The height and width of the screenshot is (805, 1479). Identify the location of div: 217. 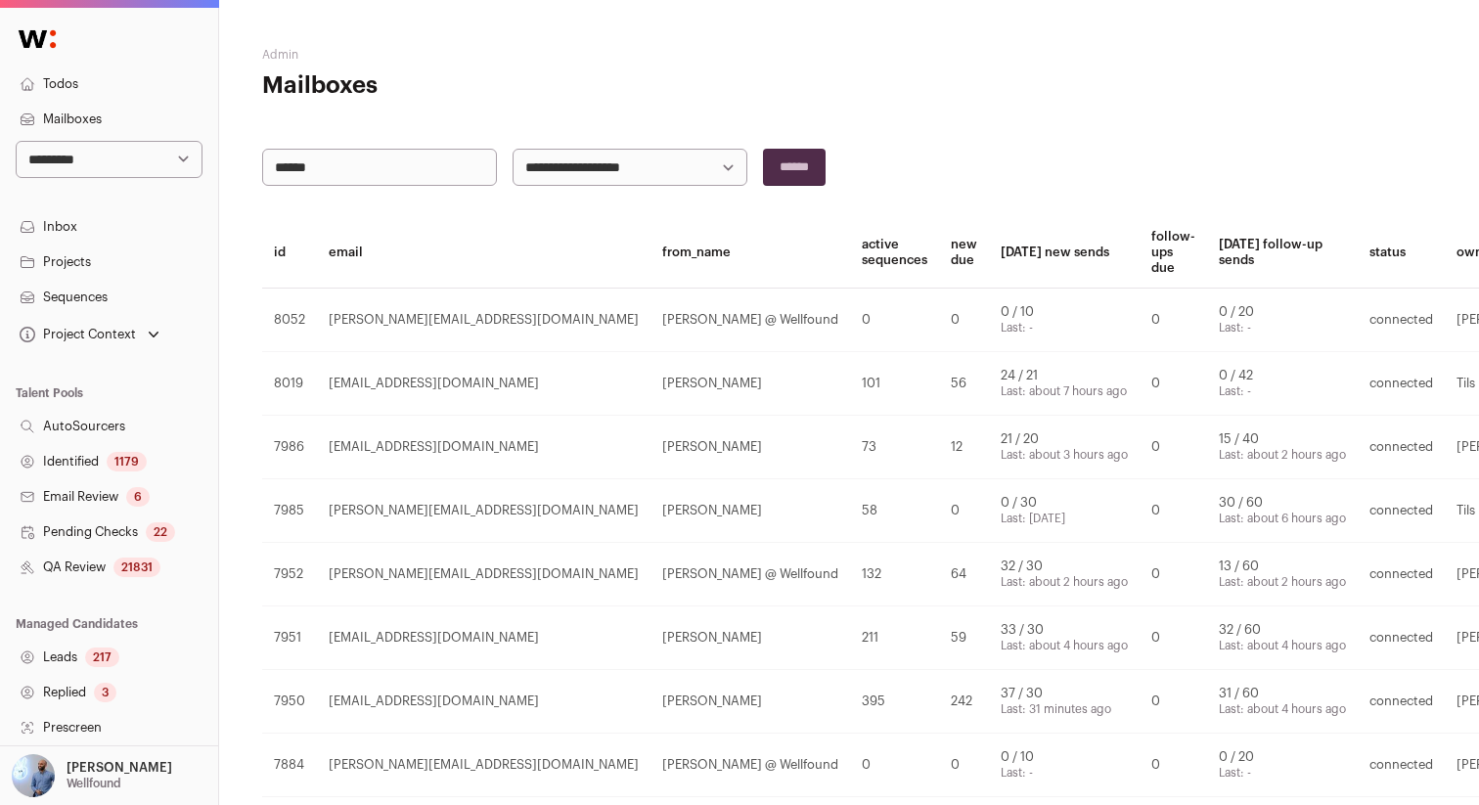
(102, 657).